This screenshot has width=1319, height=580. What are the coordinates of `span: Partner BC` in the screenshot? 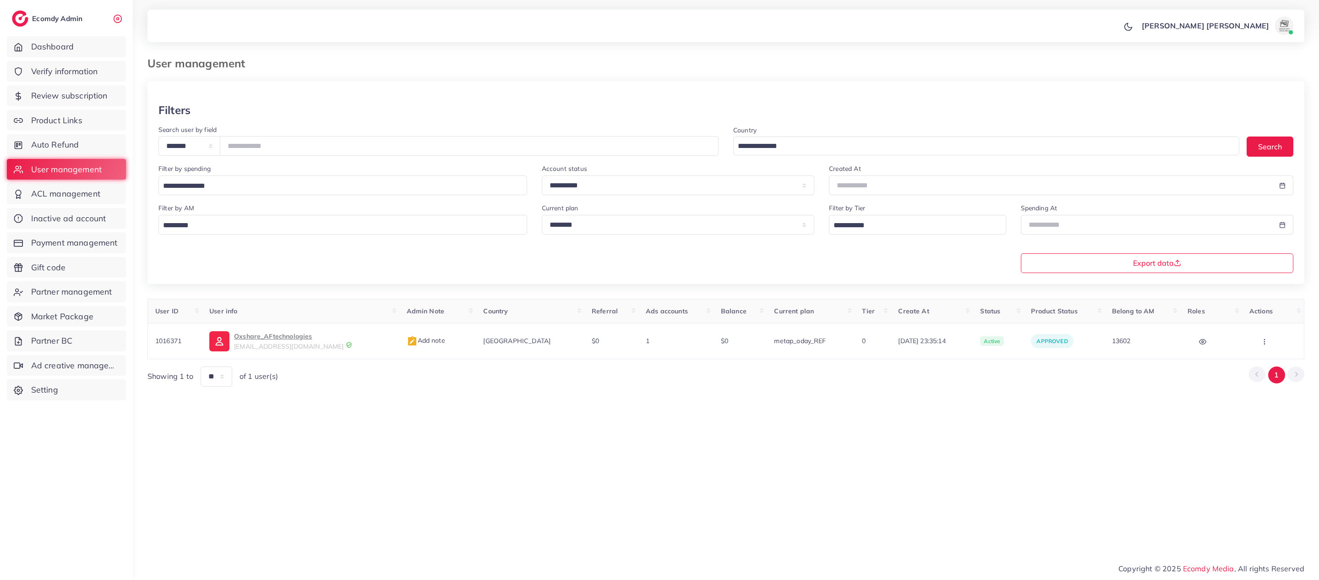 It's located at (52, 341).